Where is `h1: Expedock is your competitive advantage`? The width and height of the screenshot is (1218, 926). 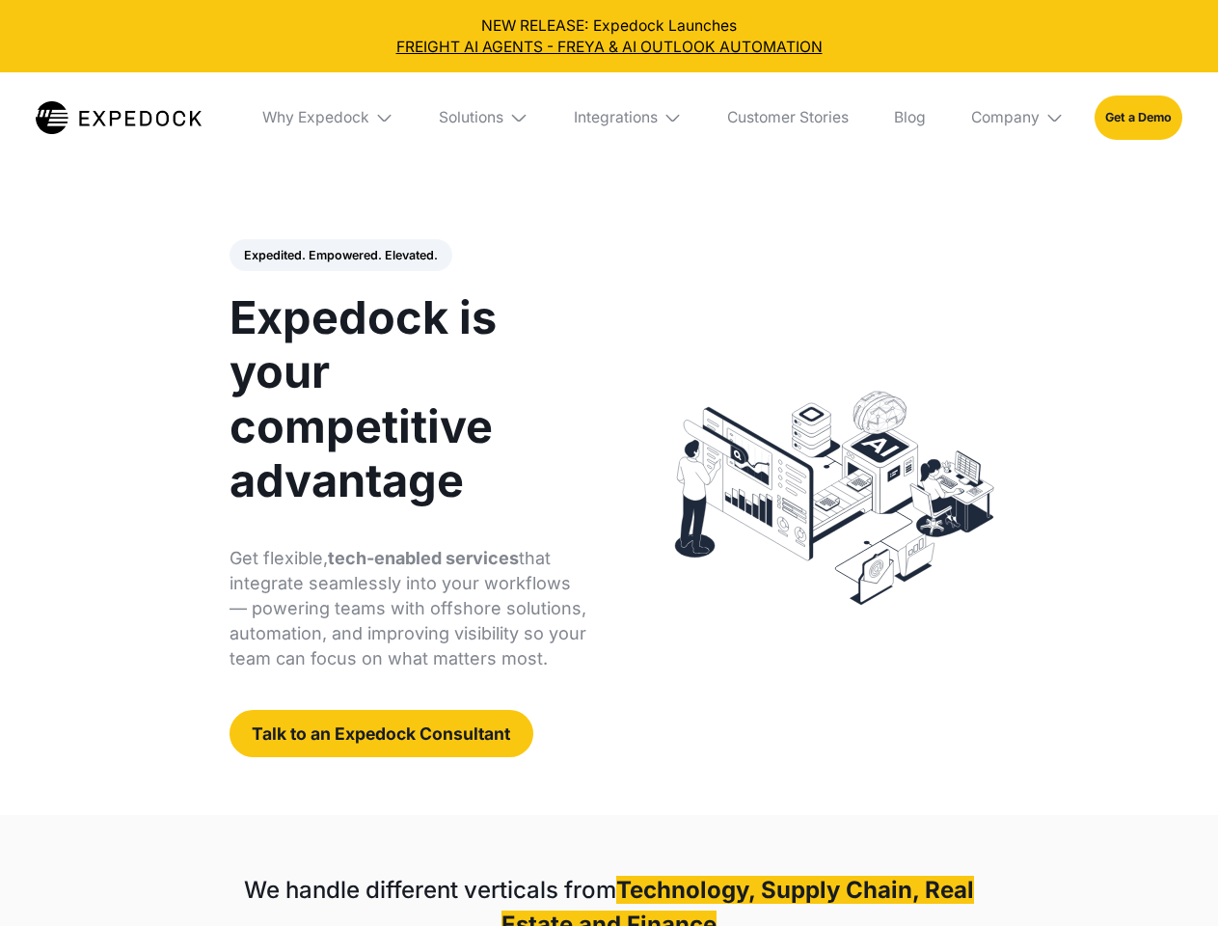
h1: Expedock is your competitive advantage is located at coordinates (408, 398).